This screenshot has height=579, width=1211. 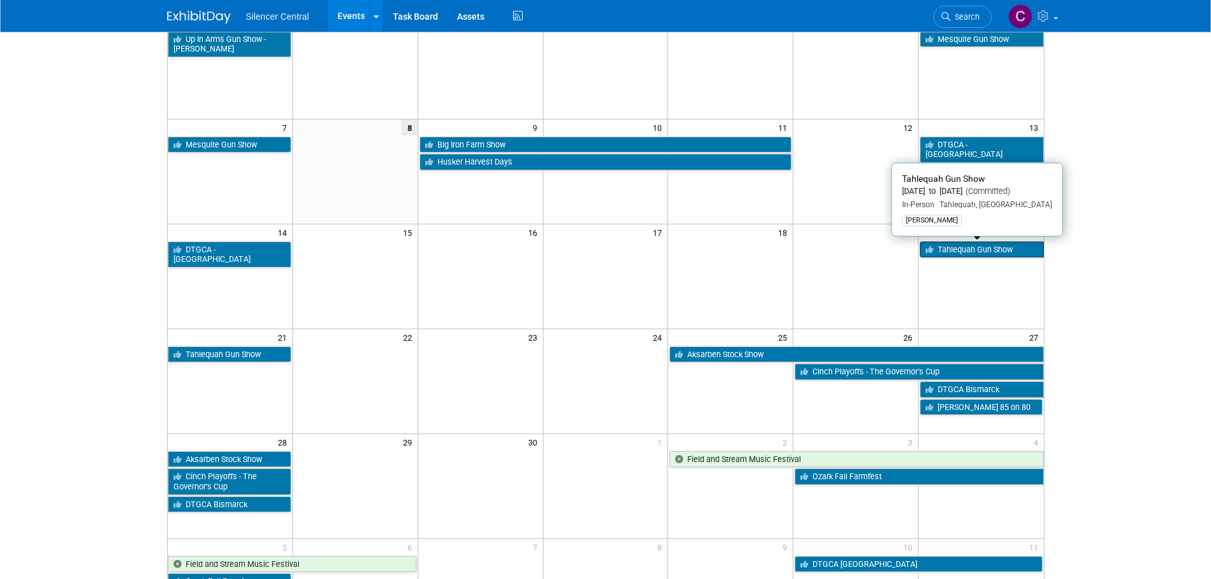 What do you see at coordinates (535, 442) in the screenshot?
I see `span: 30` at bounding box center [535, 442].